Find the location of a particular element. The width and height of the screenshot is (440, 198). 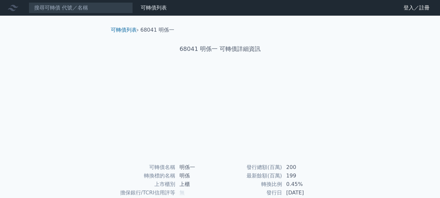

h1: 68041 明係一 可轉債詳細資訊 is located at coordinates (220, 49).